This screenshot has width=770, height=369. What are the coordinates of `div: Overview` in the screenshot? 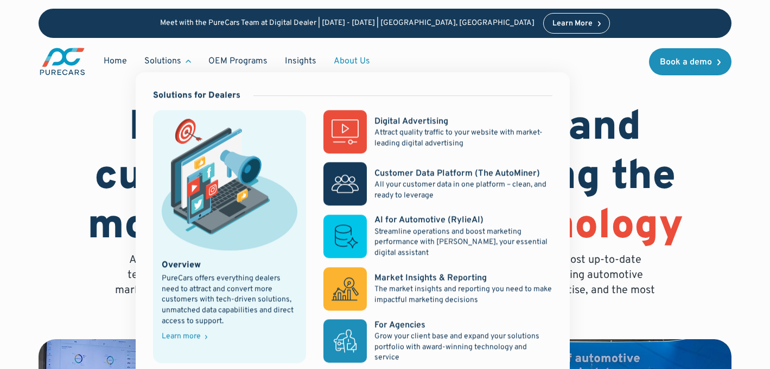 It's located at (181, 265).